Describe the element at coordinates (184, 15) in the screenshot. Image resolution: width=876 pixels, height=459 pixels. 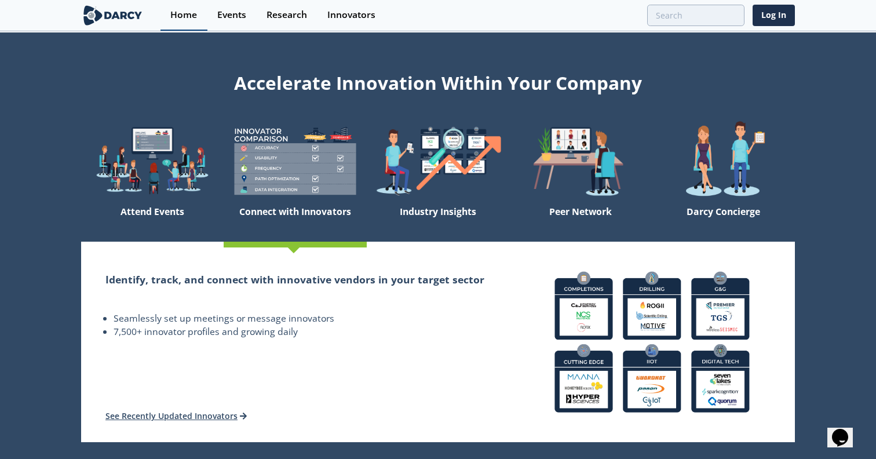
I see `div: Home` at that location.